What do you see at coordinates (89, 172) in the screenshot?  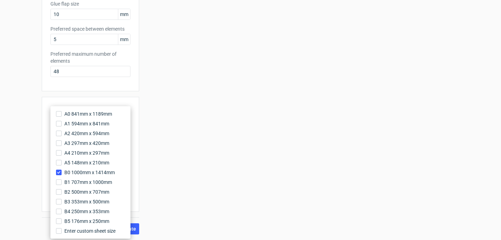 I see `span: B0 1000mm x 1414mm` at bounding box center [89, 172].